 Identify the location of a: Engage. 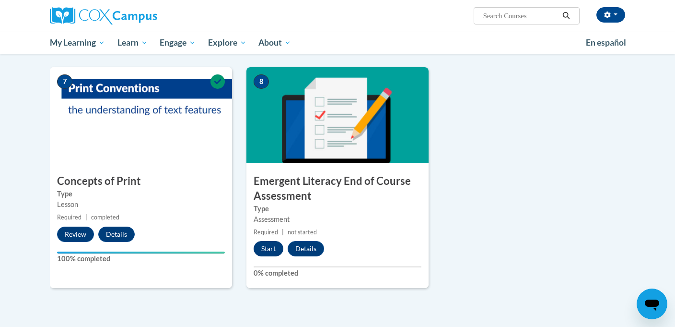
(177, 43).